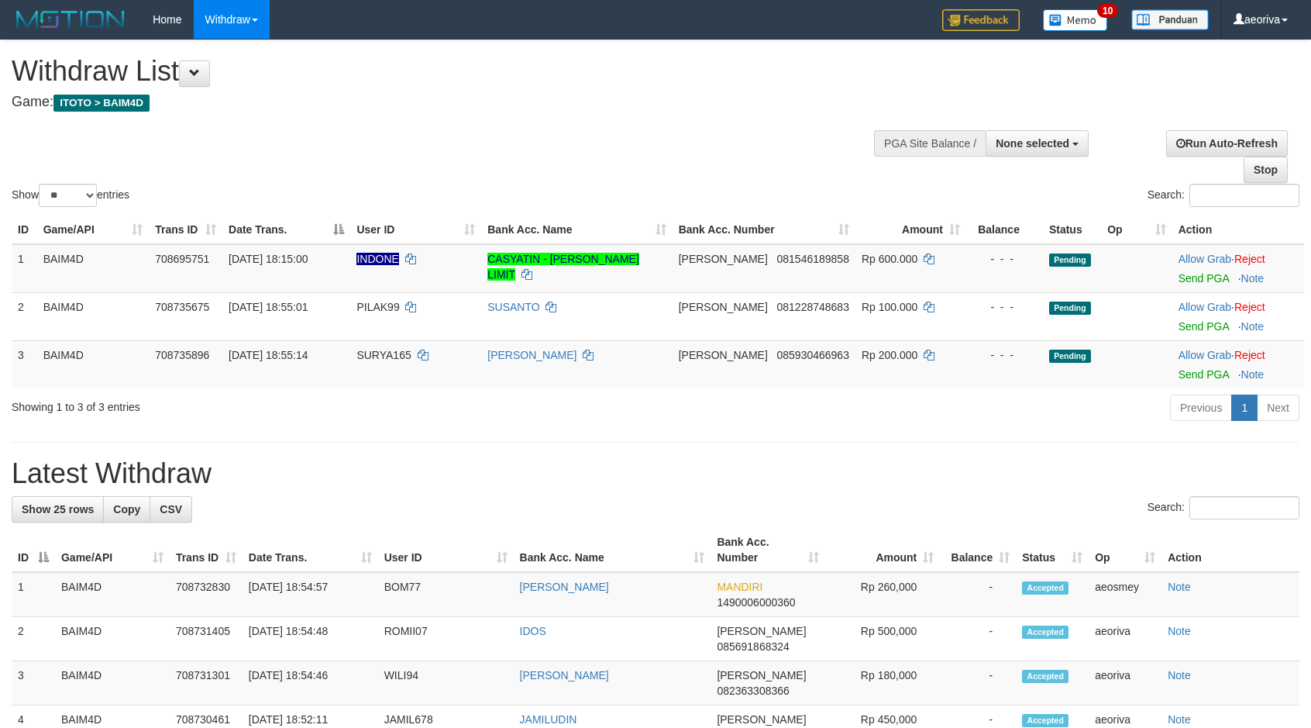  What do you see at coordinates (890, 355) in the screenshot?
I see `span: Rp 200.000` at bounding box center [890, 355].